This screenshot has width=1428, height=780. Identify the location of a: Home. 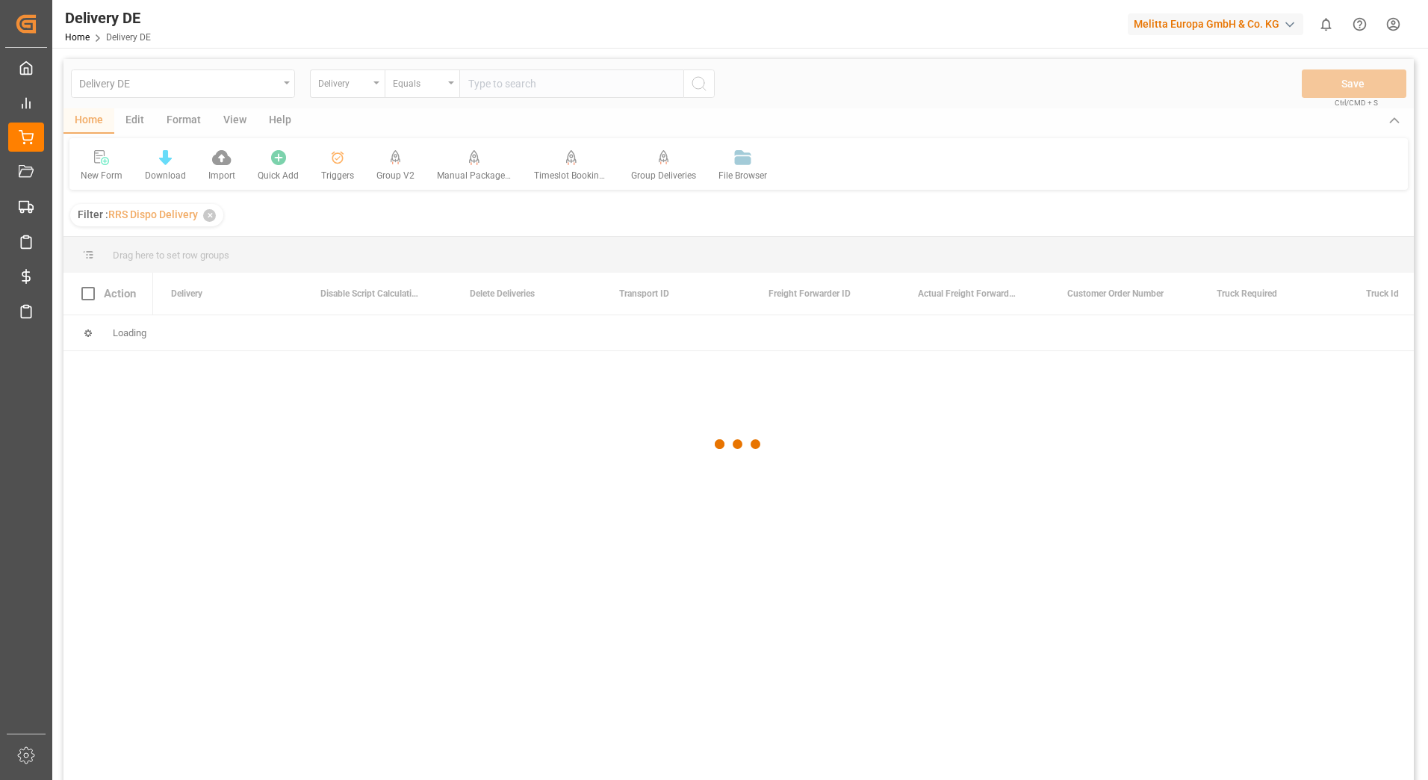
(77, 37).